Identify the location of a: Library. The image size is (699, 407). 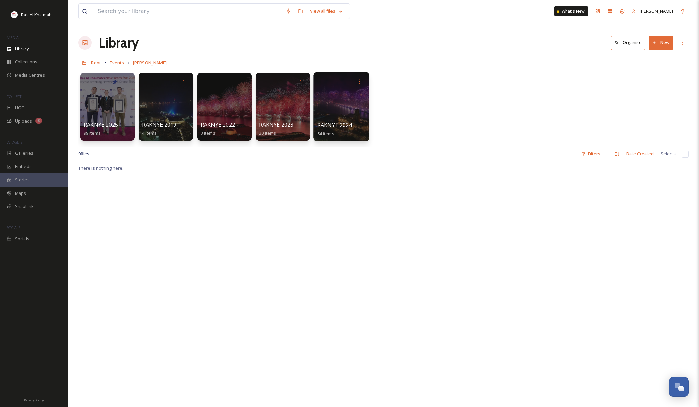
(119, 43).